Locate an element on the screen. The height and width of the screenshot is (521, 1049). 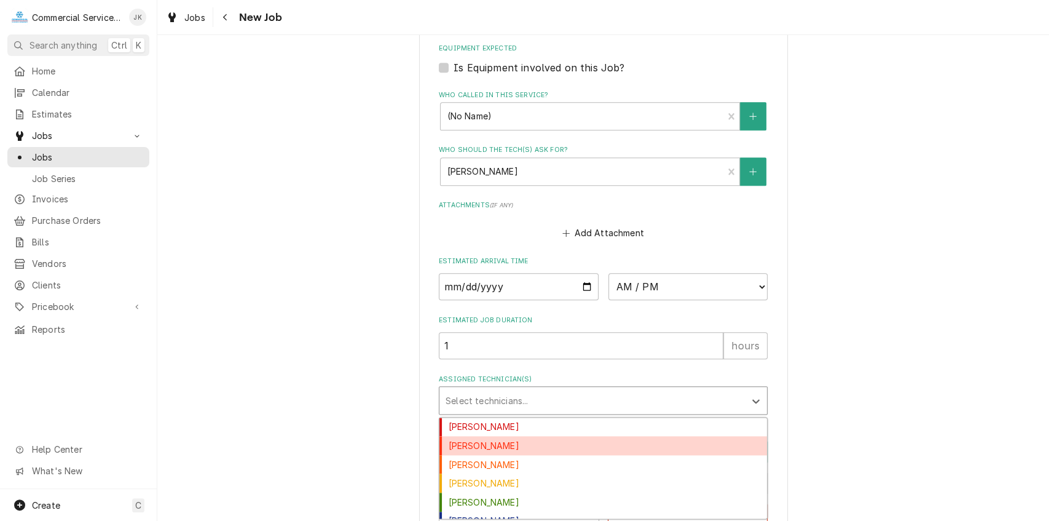
div: Who called in this service? is located at coordinates (603, 110).